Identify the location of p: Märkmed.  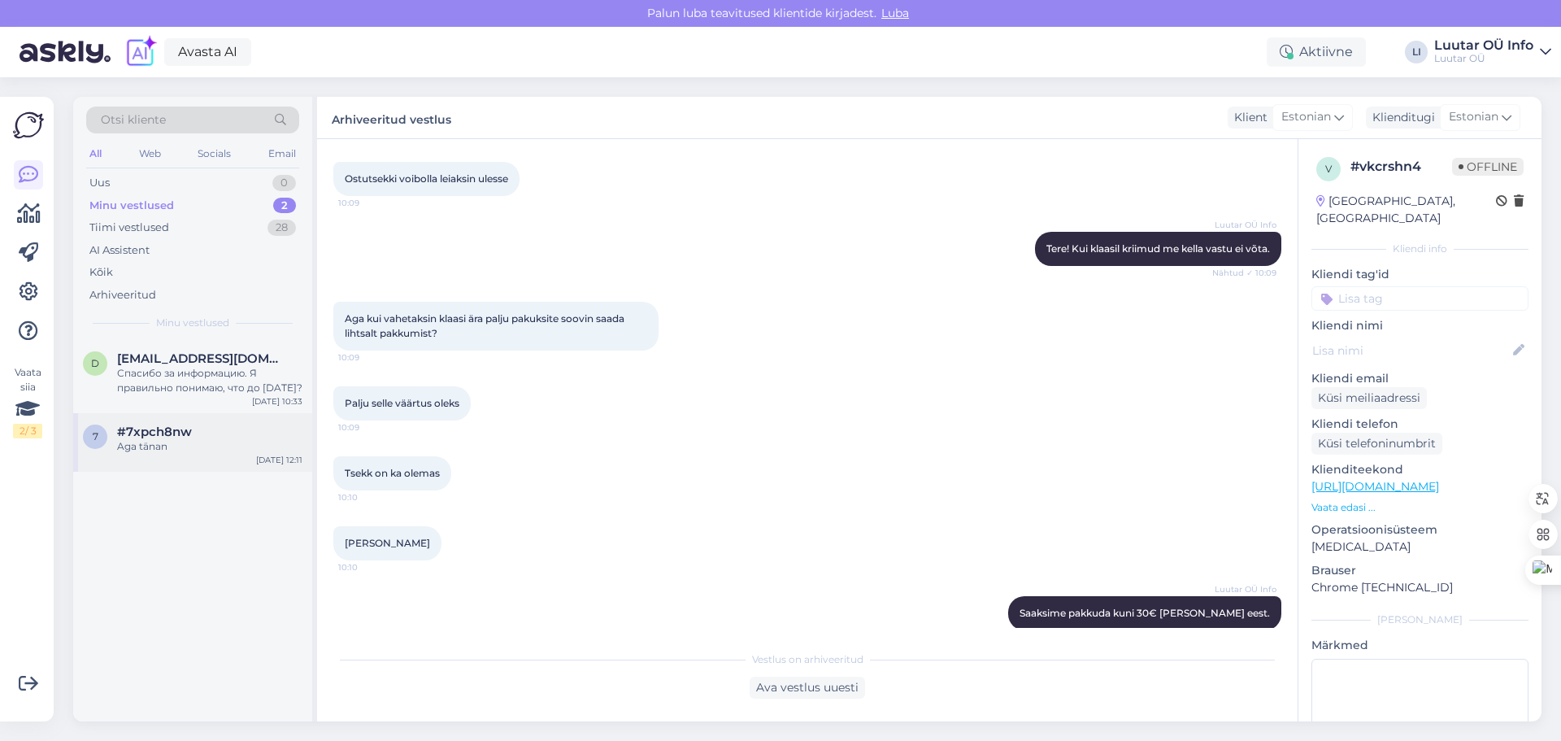
(1420, 645).